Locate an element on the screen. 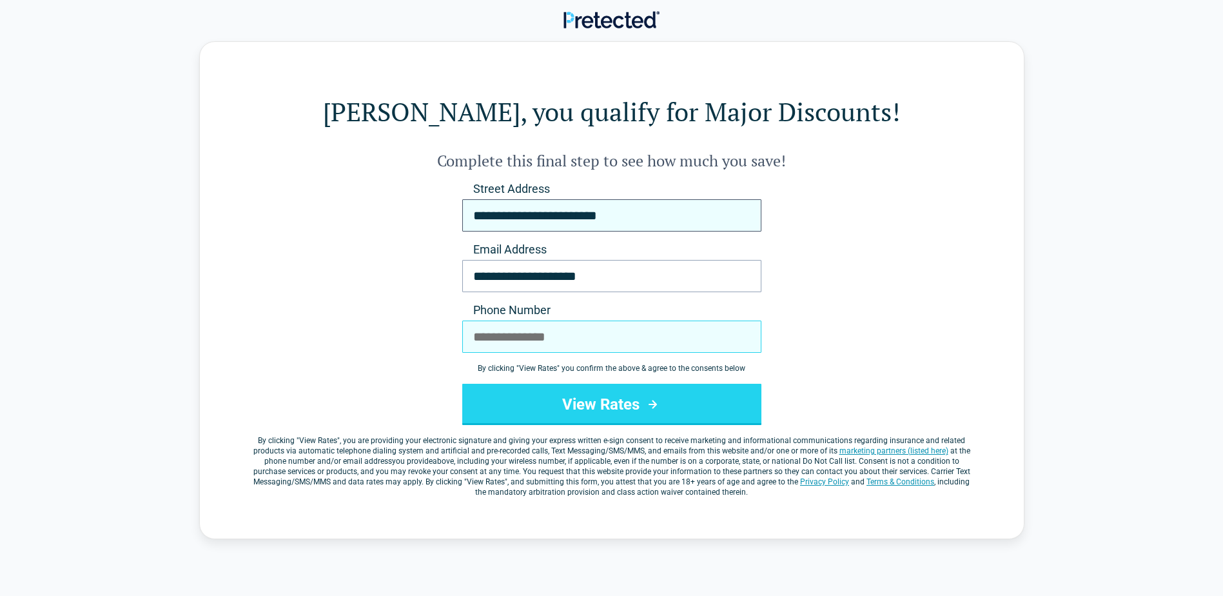 This screenshot has height=596, width=1223. label: Email Address is located at coordinates (612, 249).